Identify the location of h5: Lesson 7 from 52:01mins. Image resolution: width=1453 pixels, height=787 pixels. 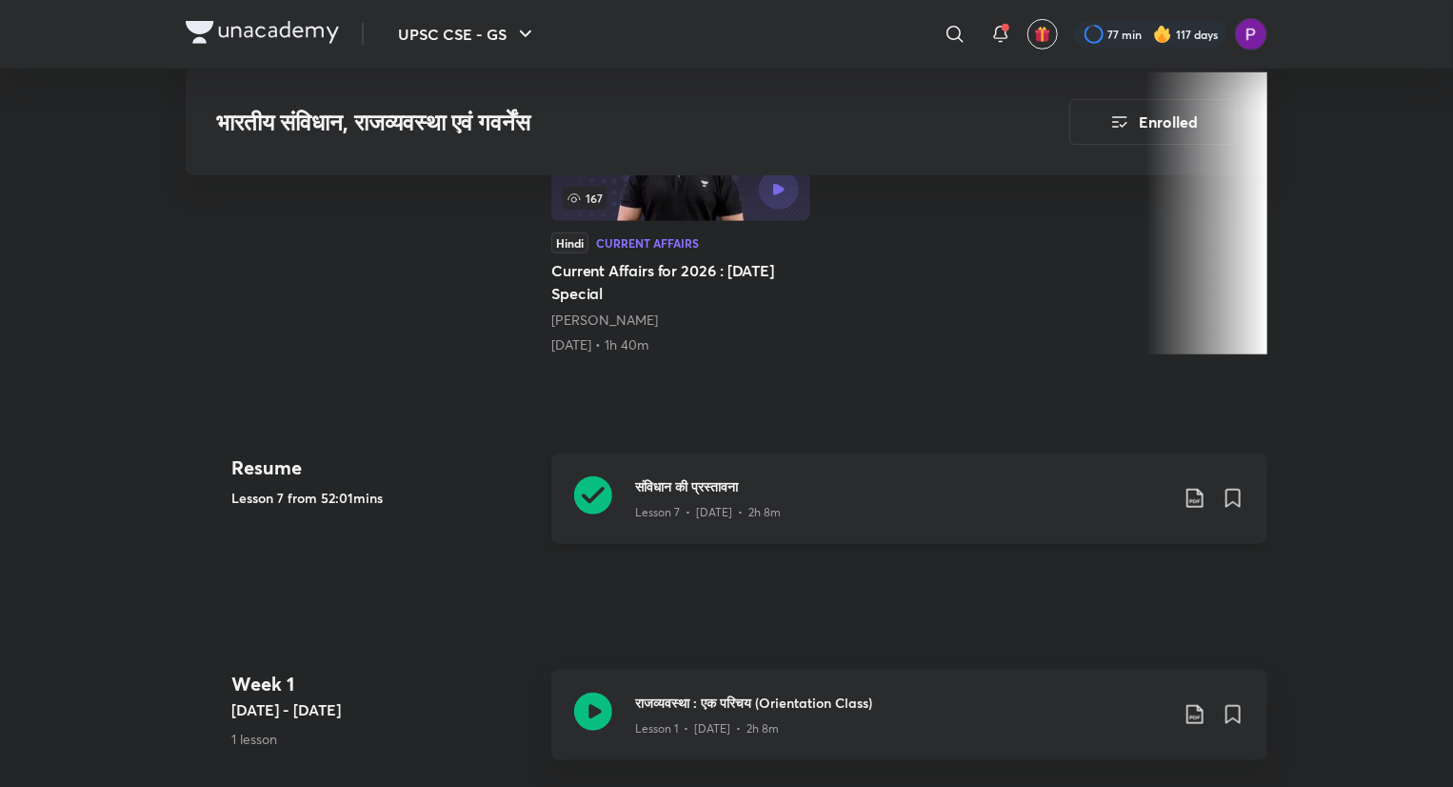
(384, 497).